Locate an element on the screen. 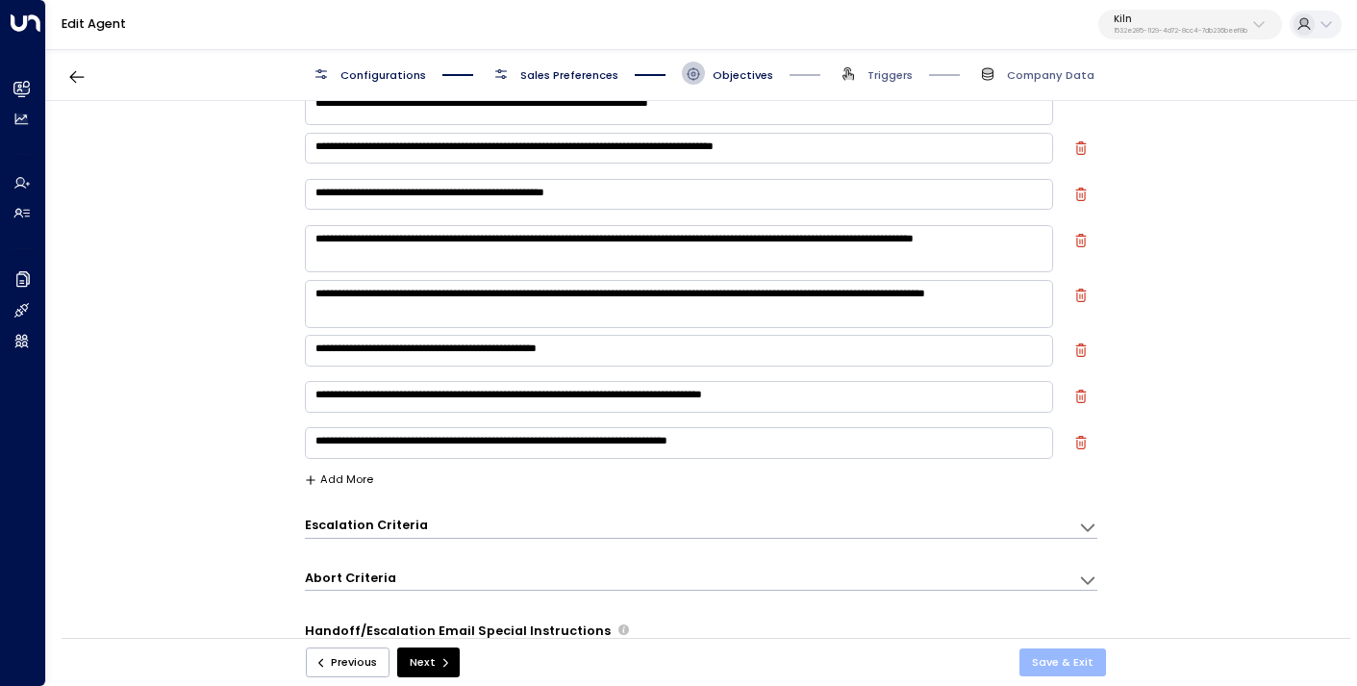  span: Triggers is located at coordinates (890, 75).